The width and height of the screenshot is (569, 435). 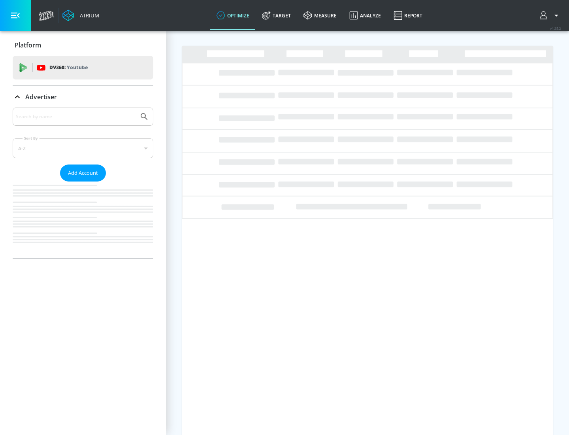 What do you see at coordinates (41, 97) in the screenshot?
I see `p: Advertiser` at bounding box center [41, 97].